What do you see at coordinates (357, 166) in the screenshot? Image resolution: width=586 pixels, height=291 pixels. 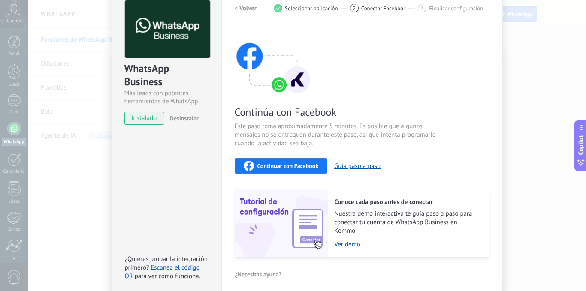 I see `button: Guía paso a paso` at bounding box center [357, 166].